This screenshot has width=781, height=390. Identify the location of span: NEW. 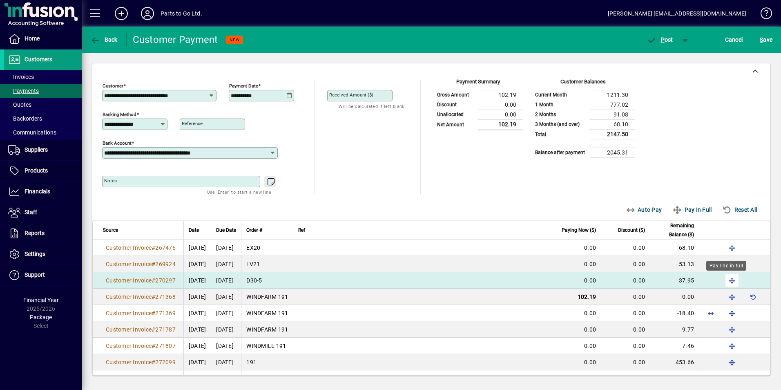
(234, 40).